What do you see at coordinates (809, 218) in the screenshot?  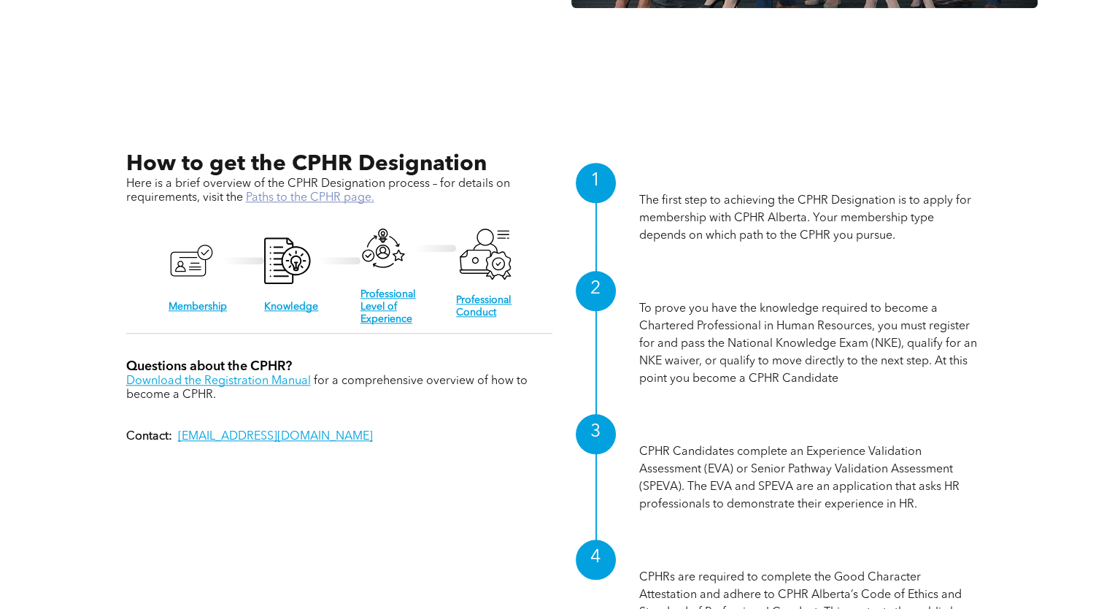 I see `p: The first step to achieving the CPHR Designation is to apply for membership with CPHR Alberta. Yo...` at bounding box center [809, 218].